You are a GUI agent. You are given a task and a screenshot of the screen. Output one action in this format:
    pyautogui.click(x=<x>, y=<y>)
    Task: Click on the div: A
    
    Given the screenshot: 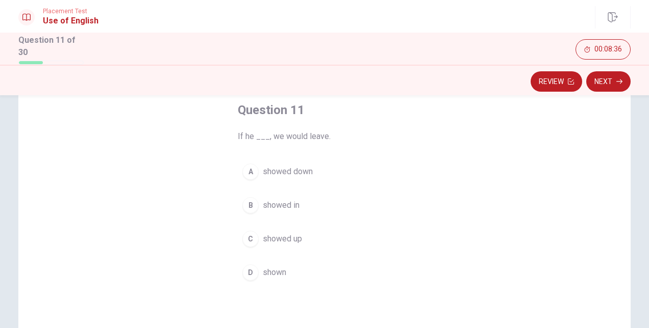 What is the action you would take?
    pyautogui.click(x=250, y=172)
    